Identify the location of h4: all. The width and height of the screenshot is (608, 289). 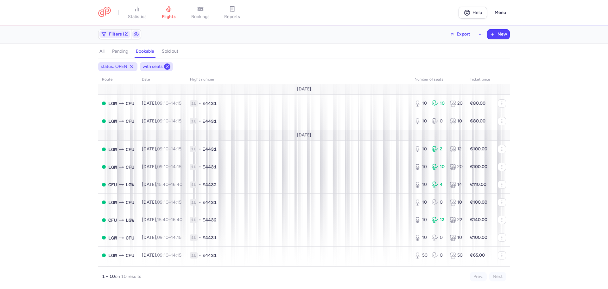
(102, 51).